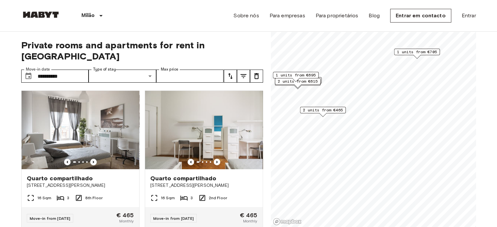 The width and height of the screenshot is (497, 227). I want to click on a: Entrar, so click(469, 16).